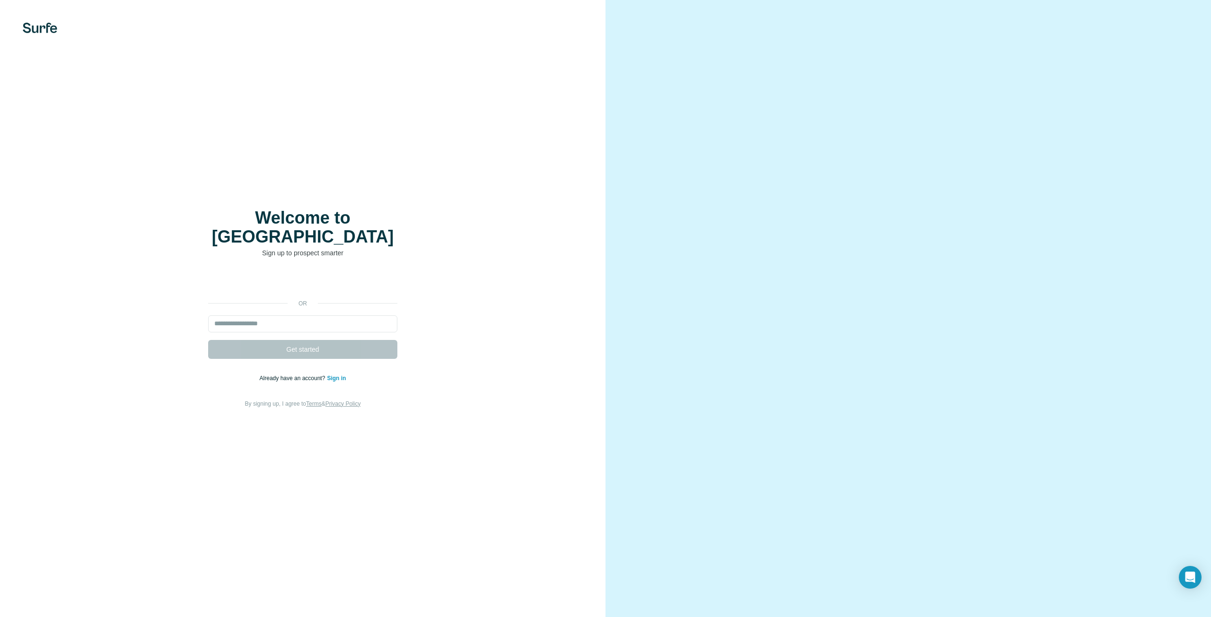 The height and width of the screenshot is (617, 1211). I want to click on img: Surfe's logo, so click(40, 28).